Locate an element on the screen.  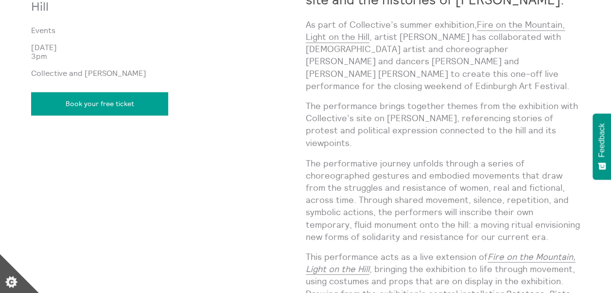
a: Book your free ticket is located at coordinates (100, 104).